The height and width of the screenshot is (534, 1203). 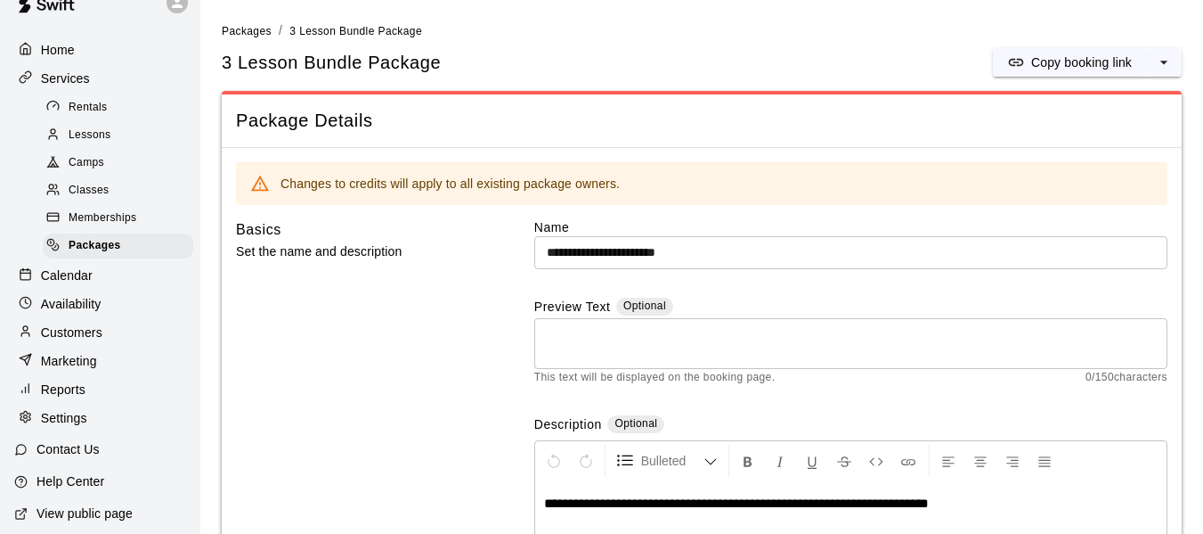 I want to click on a: Availability, so click(x=100, y=304).